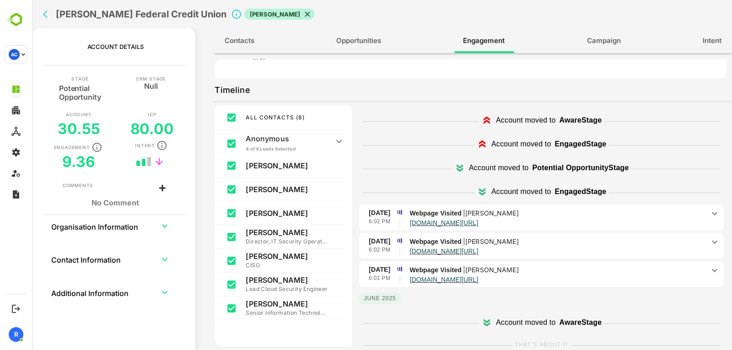 The width and height of the screenshot is (732, 350). I want to click on p: Director, IT Security Operations, so click(255, 242).